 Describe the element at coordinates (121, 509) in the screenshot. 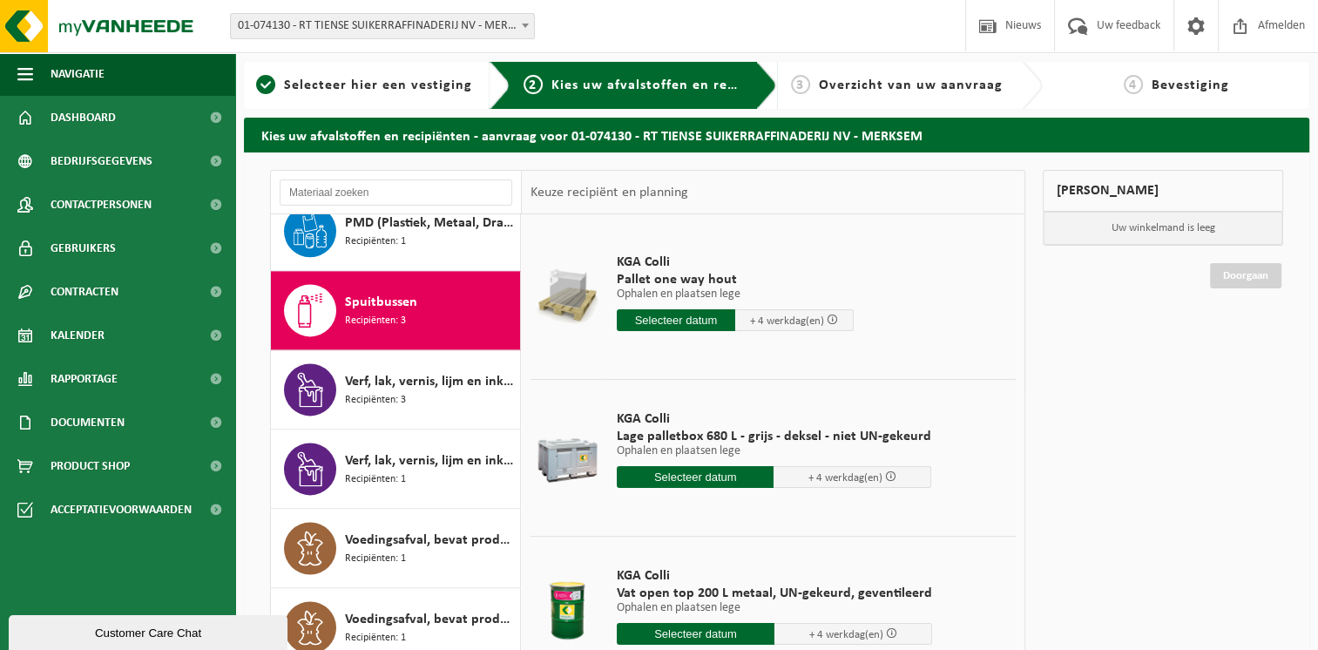

I see `span: Acceptatievoorwaarden` at that location.